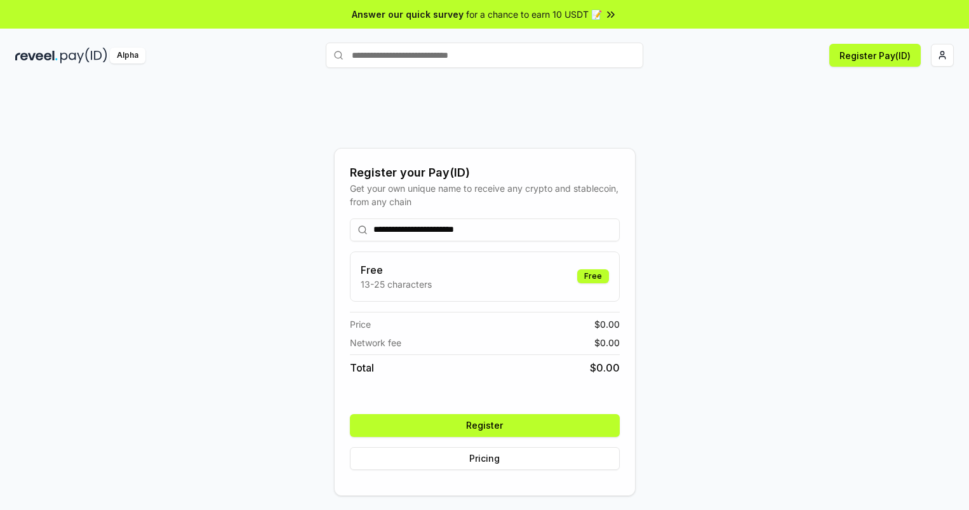  Describe the element at coordinates (362, 368) in the screenshot. I see `span: Total` at that location.